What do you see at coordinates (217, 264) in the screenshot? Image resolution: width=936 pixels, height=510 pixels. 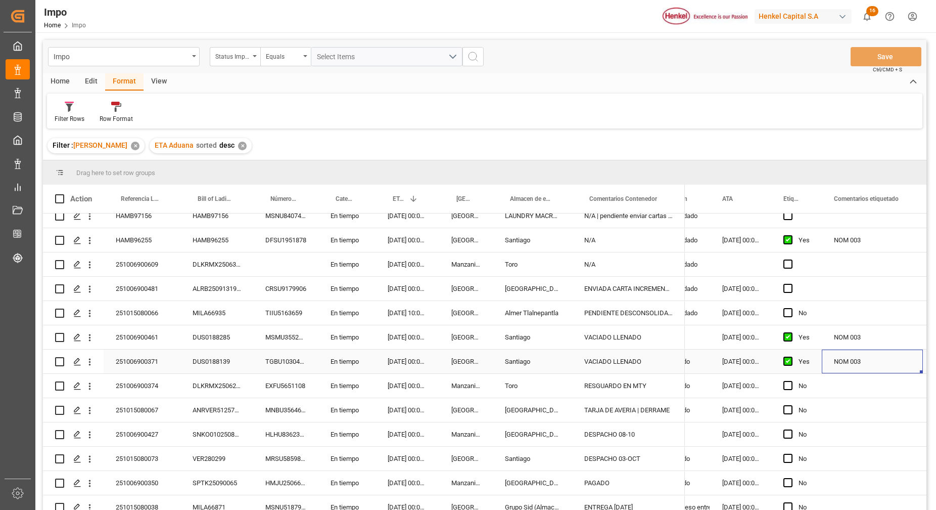 I see `div: DLKRMX2506362` at bounding box center [217, 264].